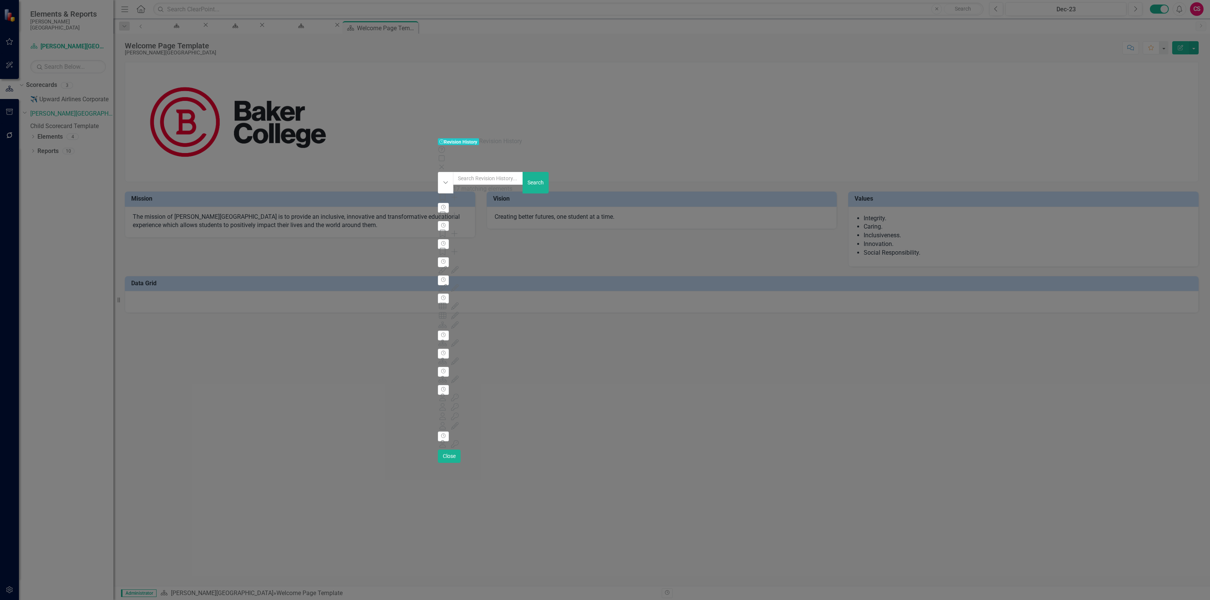  Describe the element at coordinates (488, 189) in the screenshot. I see `div: 17 matching elements` at that location.